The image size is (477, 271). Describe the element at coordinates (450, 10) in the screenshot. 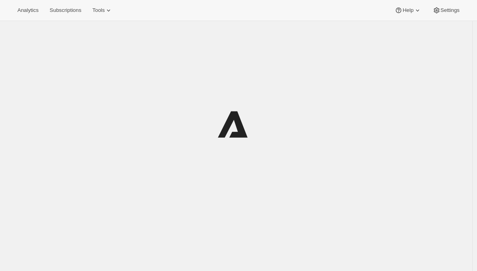

I see `span: Settings` at that location.